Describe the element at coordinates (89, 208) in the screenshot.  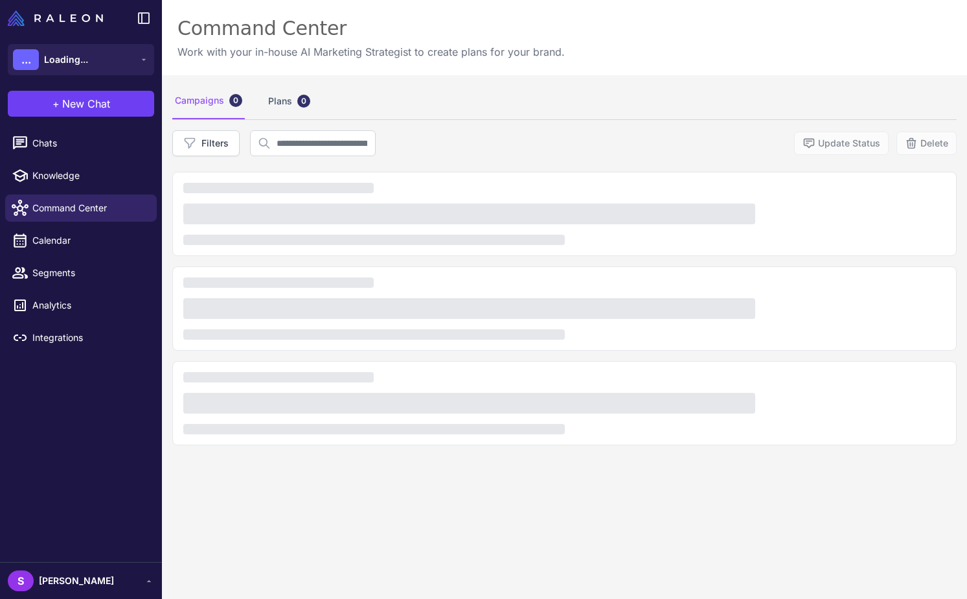
I see `span: Command Center` at that location.